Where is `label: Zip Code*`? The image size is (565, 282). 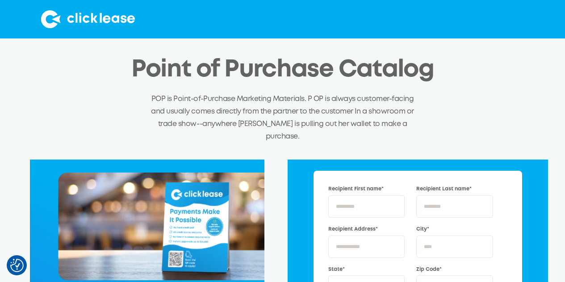 label: Zip Code* is located at coordinates (454, 269).